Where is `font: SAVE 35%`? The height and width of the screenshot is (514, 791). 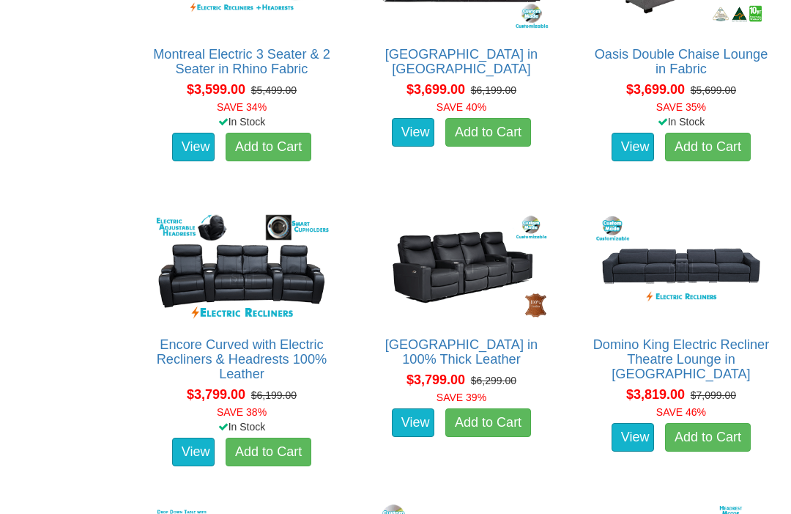 font: SAVE 35% is located at coordinates (681, 107).